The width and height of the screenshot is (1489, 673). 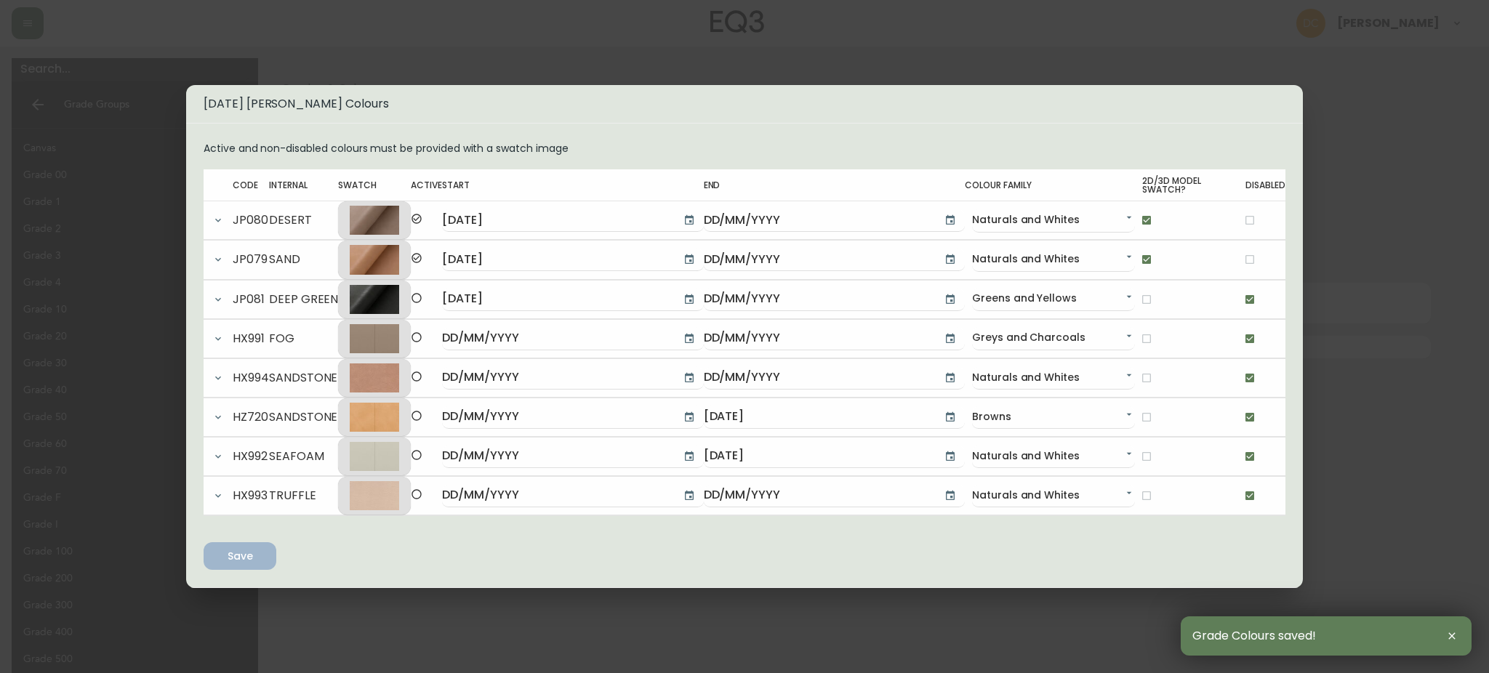 I want to click on div: Browns, so click(x=1053, y=417).